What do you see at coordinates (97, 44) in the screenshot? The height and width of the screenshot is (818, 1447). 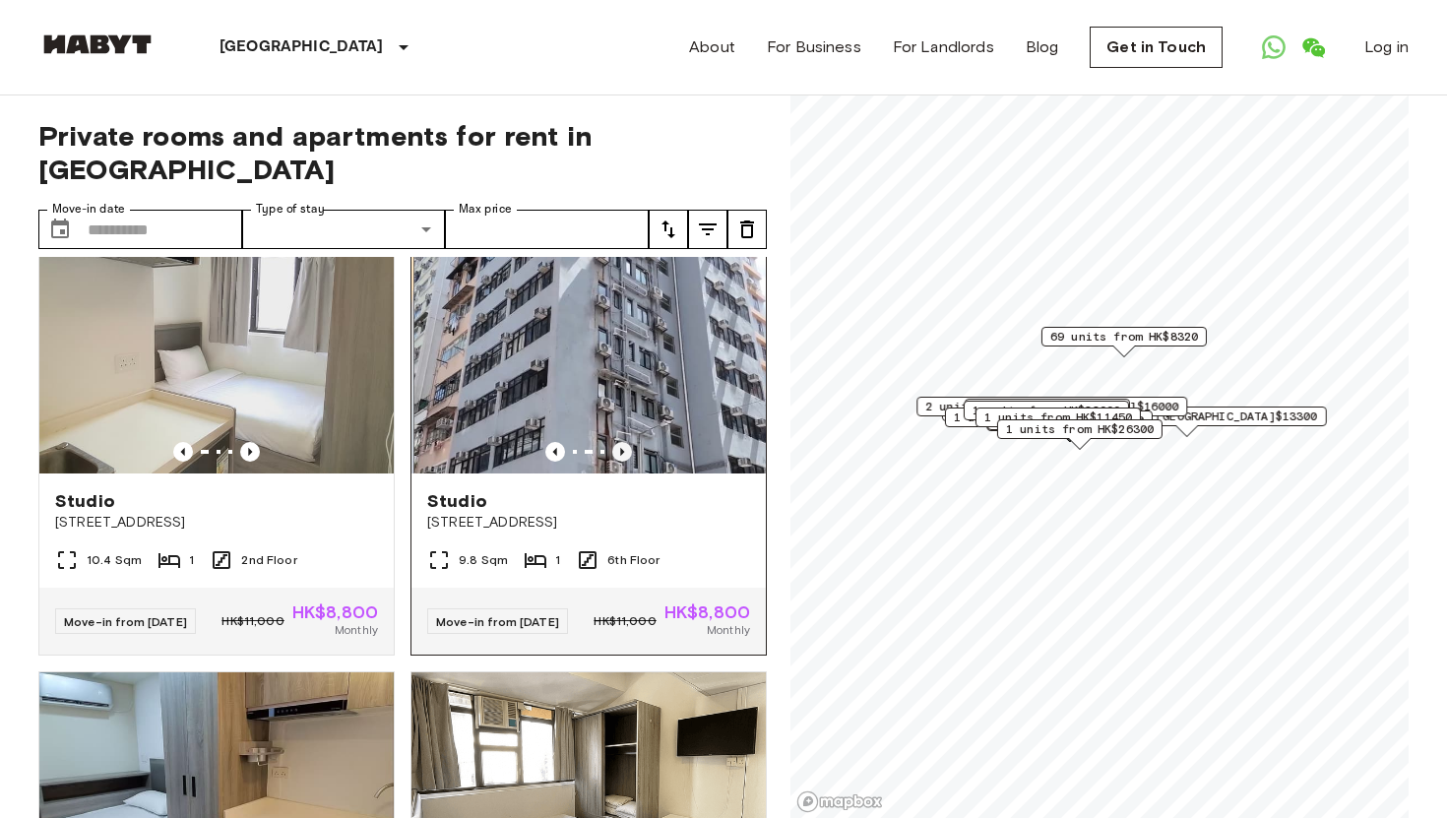 I see `img: Habyt` at bounding box center [97, 44].